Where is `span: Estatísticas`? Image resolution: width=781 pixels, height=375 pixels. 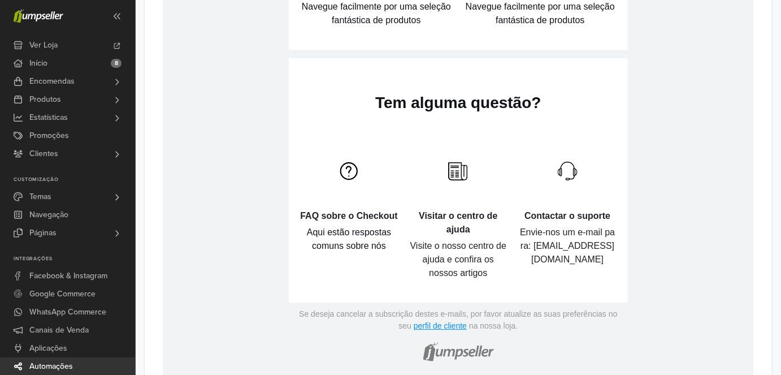 span: Estatísticas is located at coordinates (49, 118).